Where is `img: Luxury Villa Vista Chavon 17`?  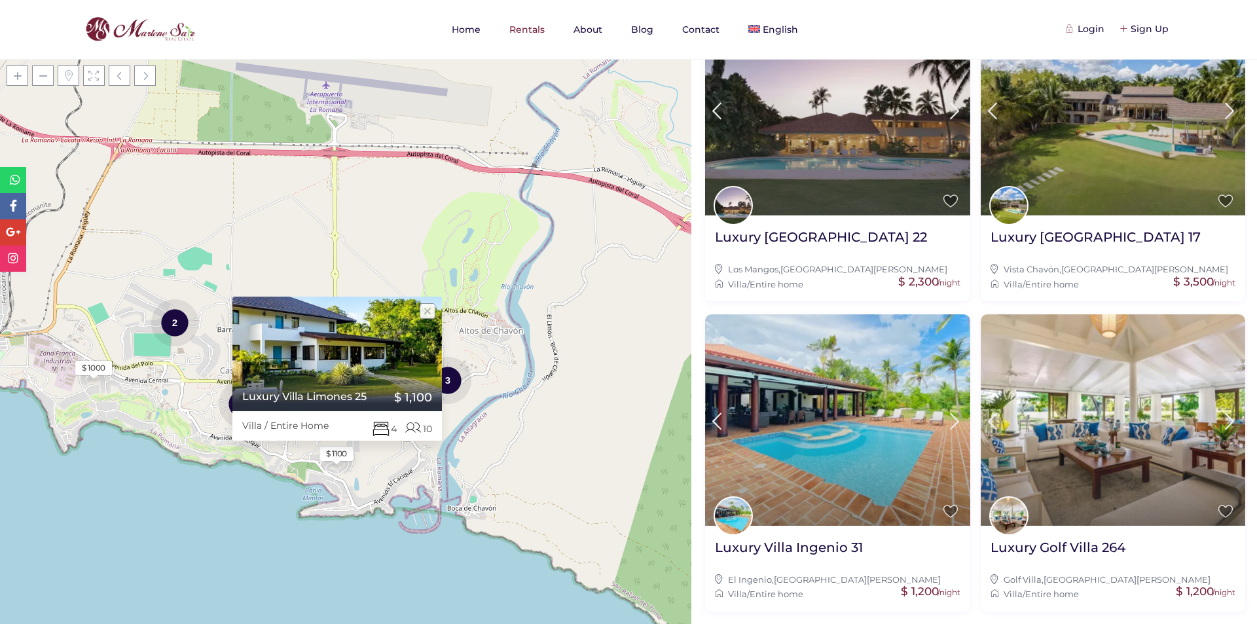 img: Luxury Villa Vista Chavon 17 is located at coordinates (1113, 109).